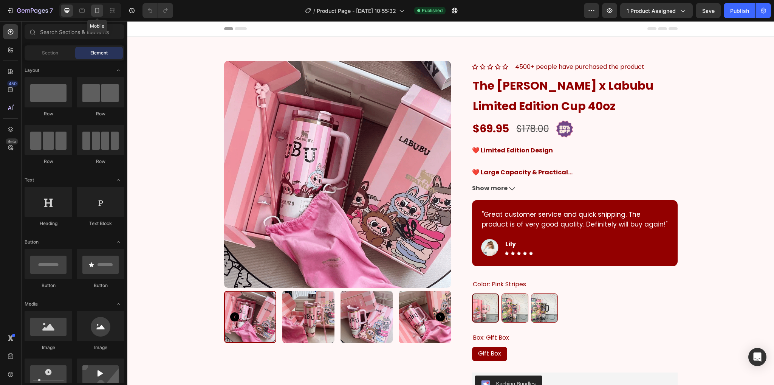  Describe the element at coordinates (363, 167) in the screenshot. I see `span: Show more` at that location.